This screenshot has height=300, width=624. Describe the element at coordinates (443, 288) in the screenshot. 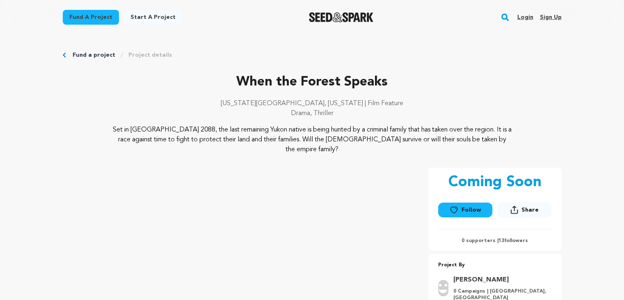

I see `img: user.png` at that location.